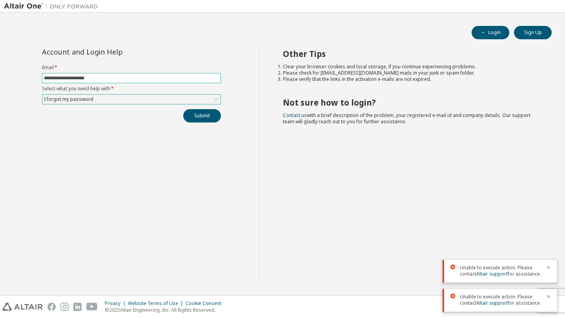 This screenshot has width=565, height=318. What do you see at coordinates (92, 307) in the screenshot?
I see `img: youtube.svg` at bounding box center [92, 307].